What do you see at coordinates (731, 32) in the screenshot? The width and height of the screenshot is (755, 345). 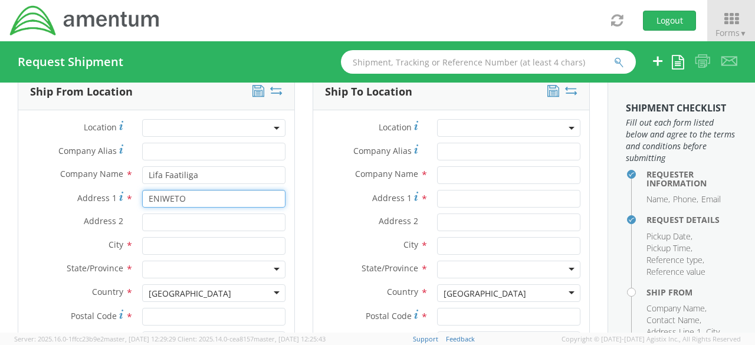 I see `span: Forms` at bounding box center [731, 32].